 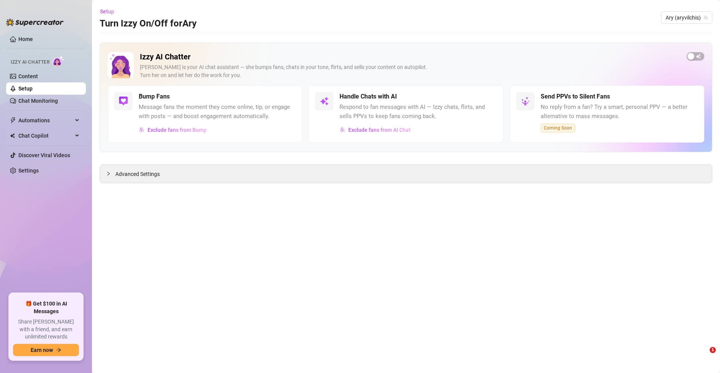 I want to click on a: Setup, so click(x=25, y=89).